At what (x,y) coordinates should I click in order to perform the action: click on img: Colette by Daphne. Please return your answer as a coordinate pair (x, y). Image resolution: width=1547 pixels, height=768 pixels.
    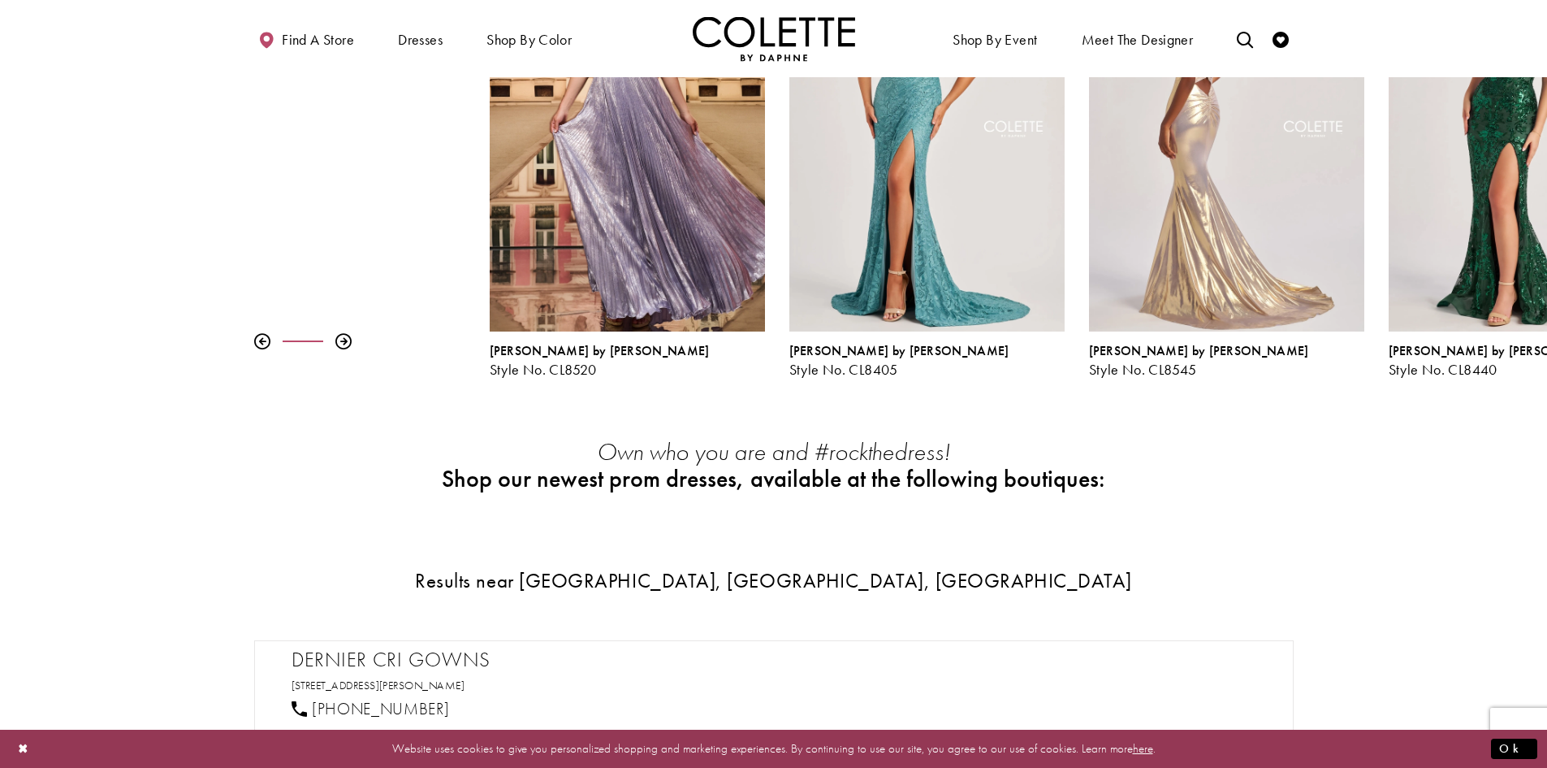
    Looking at the image, I should click on (774, 38).